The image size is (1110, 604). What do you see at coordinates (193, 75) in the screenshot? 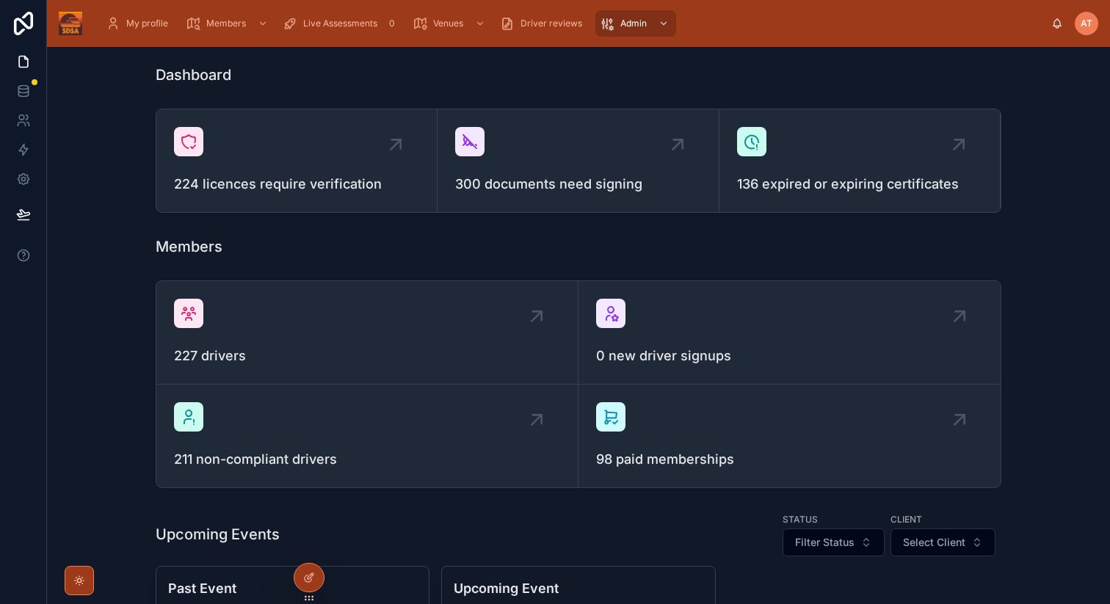
I see `h1: Dashboard` at bounding box center [193, 75].